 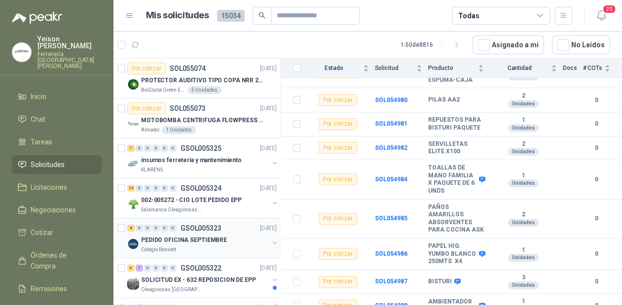 What do you see at coordinates (201, 149) in the screenshot?
I see `p: GSOL005325` at bounding box center [201, 149].